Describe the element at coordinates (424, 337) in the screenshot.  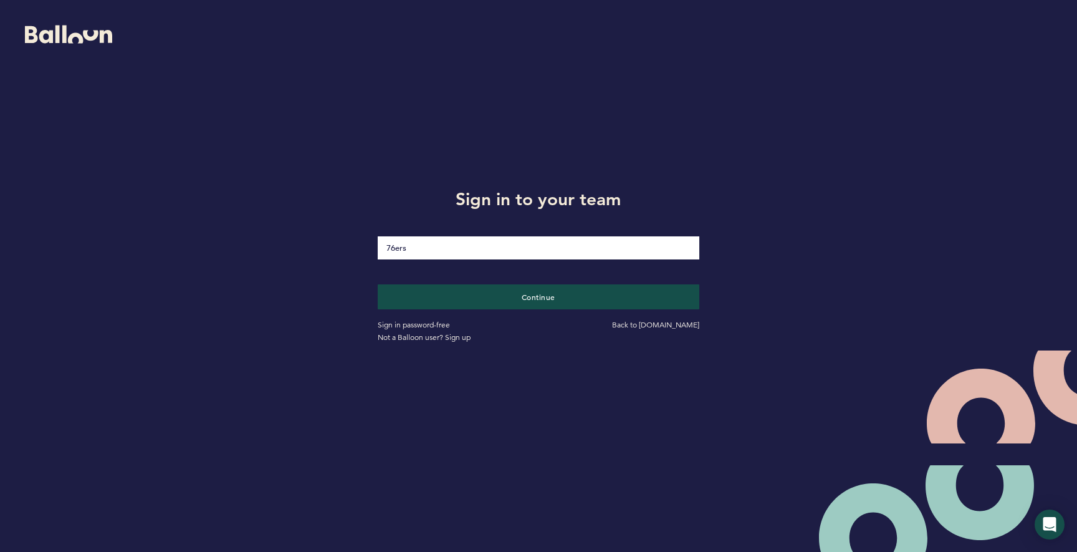
I see `a: Not a Balloon user? Sign up` at that location.